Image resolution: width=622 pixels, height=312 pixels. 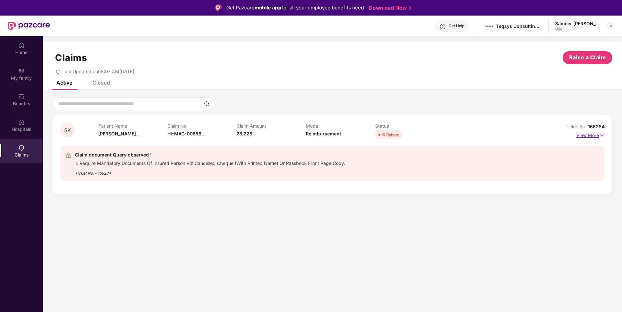 What do you see at coordinates (610, 26) in the screenshot?
I see `img: svg+xml;base64,PHN2ZyBpZD0iRHJvcGRvd24tMzJ4MzIiIHhtbG5zPSJodHRwOi8vd3d3LnczLm9yZy8yMDAwL3N2ZyIgd2...` at bounding box center [610, 26].